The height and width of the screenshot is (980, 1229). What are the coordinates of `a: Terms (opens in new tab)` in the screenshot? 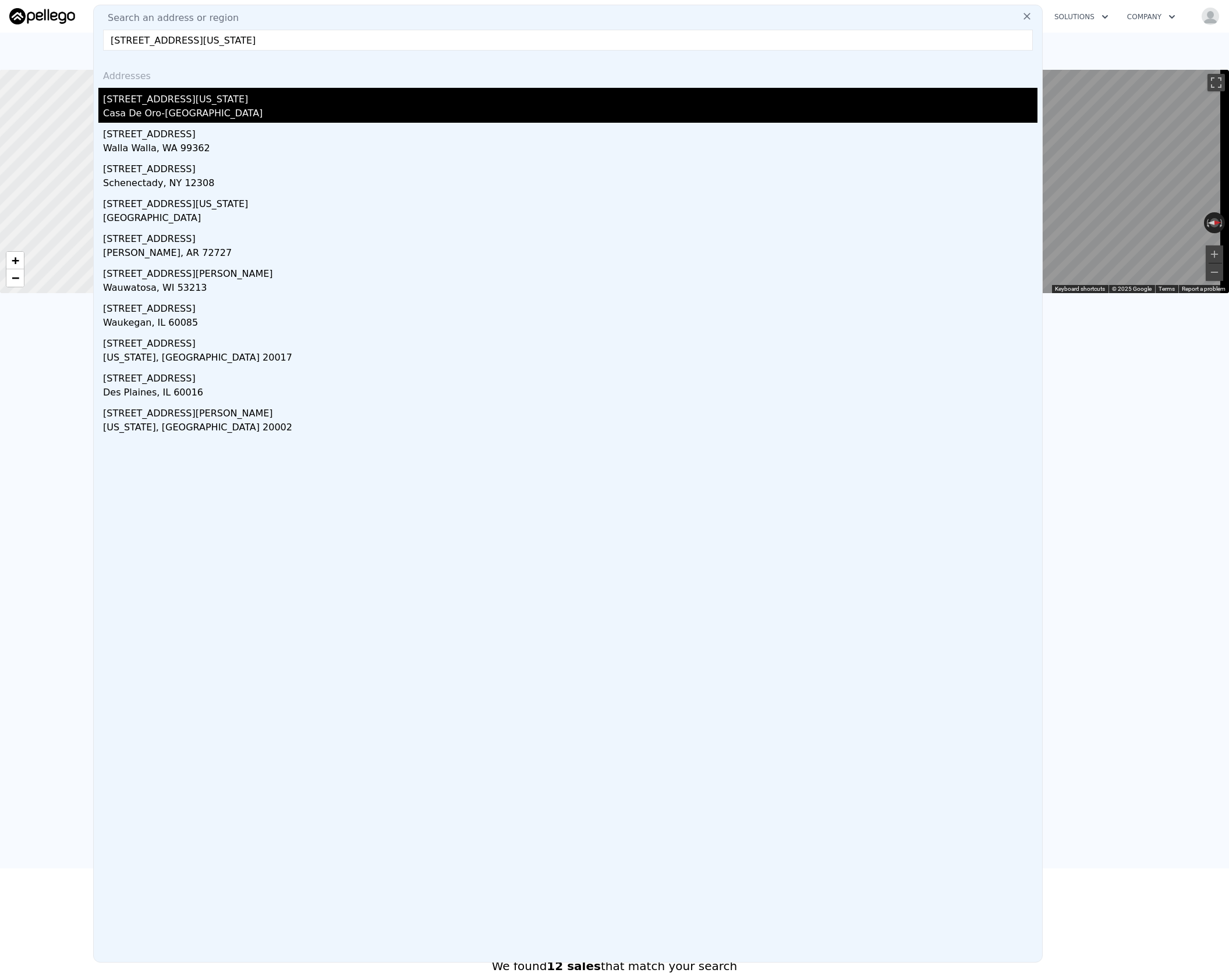 It's located at (1167, 289).